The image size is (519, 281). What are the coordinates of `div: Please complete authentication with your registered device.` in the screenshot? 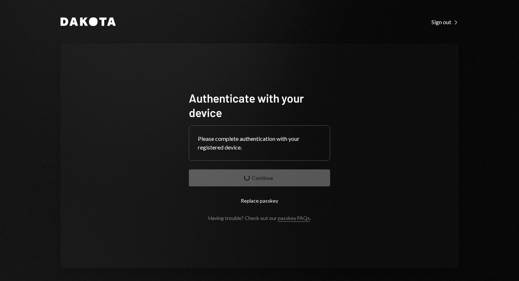 It's located at (260, 143).